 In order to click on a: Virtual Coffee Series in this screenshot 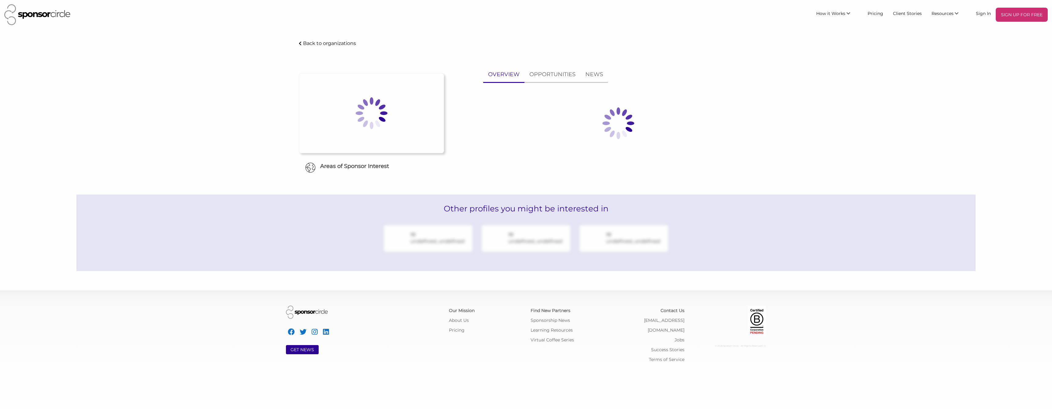, I will do `click(552, 340)`.